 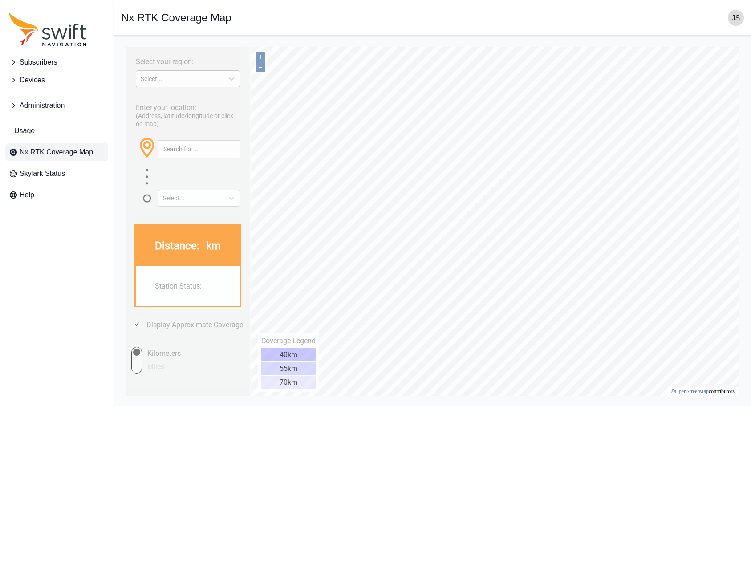 What do you see at coordinates (42, 105) in the screenshot?
I see `span: Administration` at bounding box center [42, 105].